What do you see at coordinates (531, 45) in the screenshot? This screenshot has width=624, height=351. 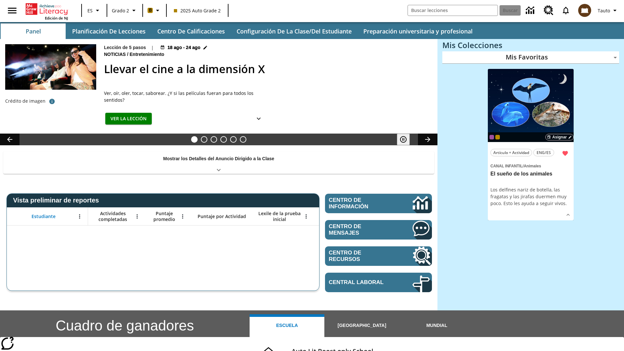 I see `h3: Mis Colecciones` at bounding box center [531, 45].